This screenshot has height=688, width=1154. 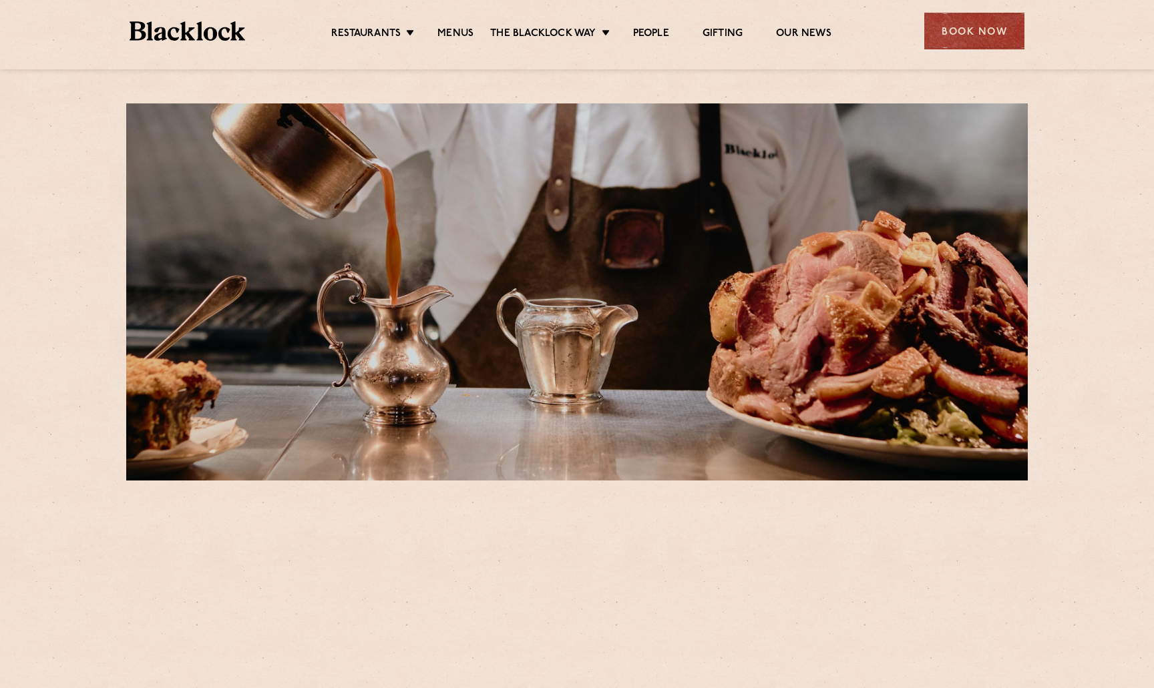 I want to click on a: Restaurants, so click(x=366, y=35).